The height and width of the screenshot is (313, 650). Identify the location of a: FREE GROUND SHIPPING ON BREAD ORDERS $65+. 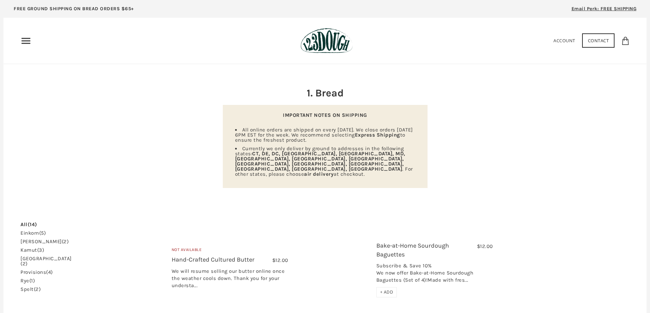
(74, 11).